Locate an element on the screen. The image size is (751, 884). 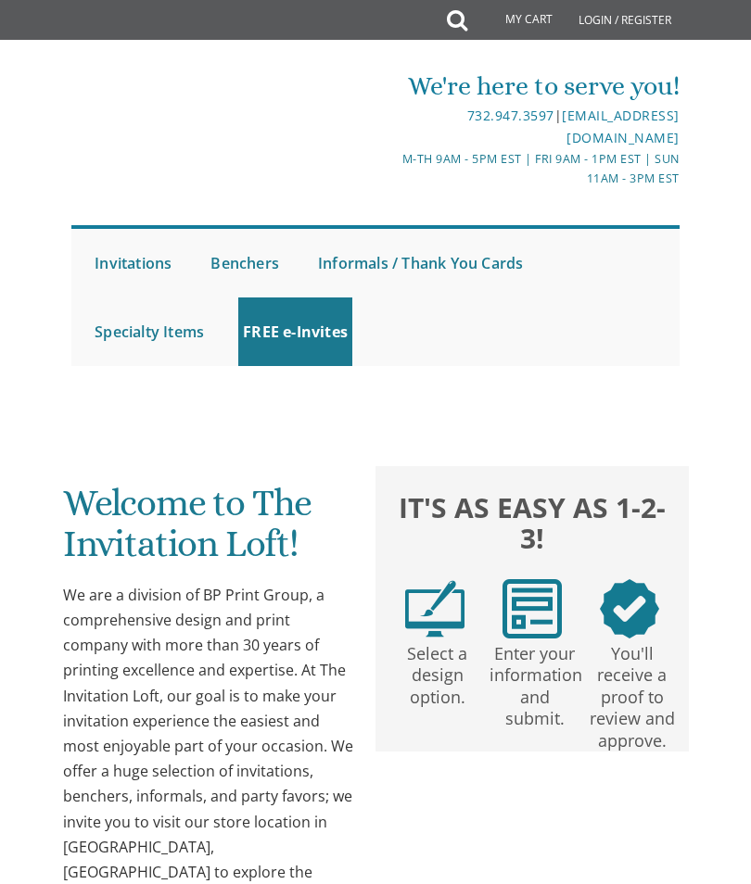
a: Benchers is located at coordinates (245, 263).